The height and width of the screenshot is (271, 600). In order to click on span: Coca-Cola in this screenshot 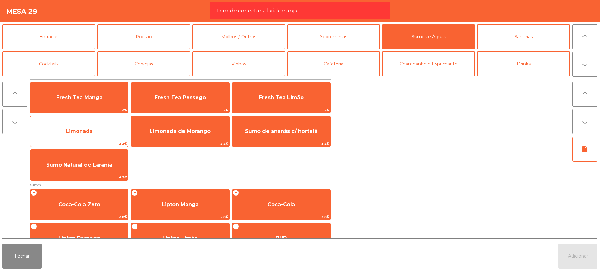, I will do `click(281, 205)`.